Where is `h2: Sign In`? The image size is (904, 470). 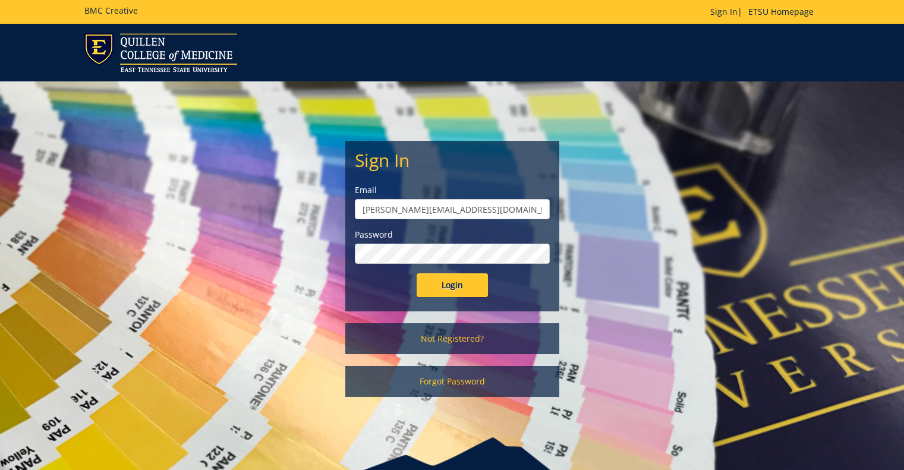
h2: Sign In is located at coordinates (452, 160).